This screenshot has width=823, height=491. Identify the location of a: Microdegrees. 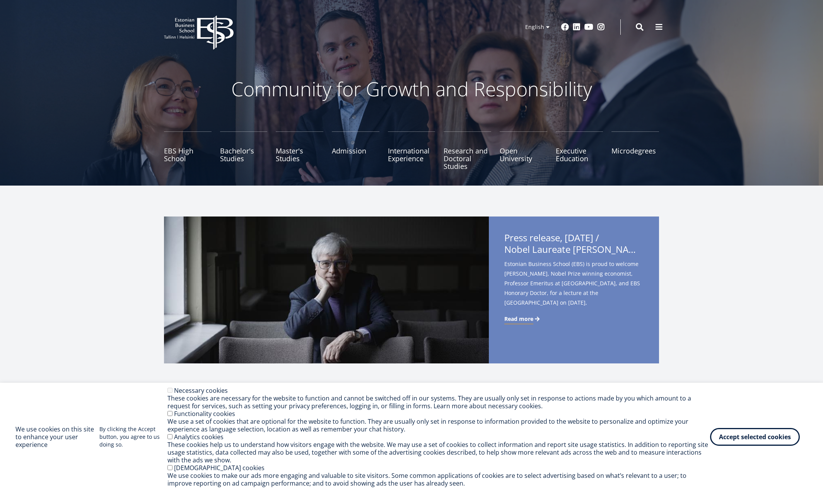
(635, 151).